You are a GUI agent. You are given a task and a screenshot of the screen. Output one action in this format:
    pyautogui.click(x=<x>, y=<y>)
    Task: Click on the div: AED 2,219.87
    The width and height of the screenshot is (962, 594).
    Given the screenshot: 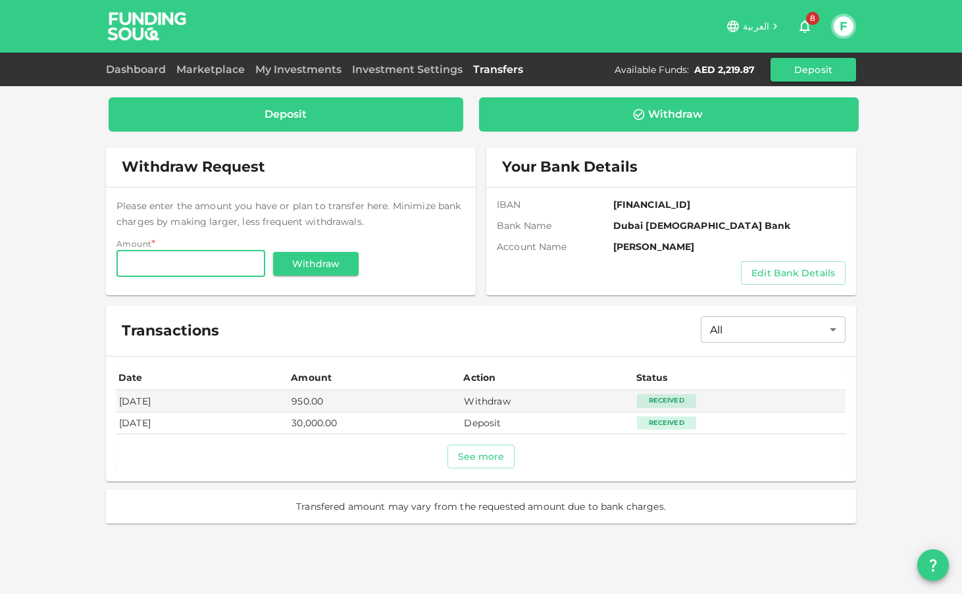 What is the action you would take?
    pyautogui.click(x=725, y=70)
    